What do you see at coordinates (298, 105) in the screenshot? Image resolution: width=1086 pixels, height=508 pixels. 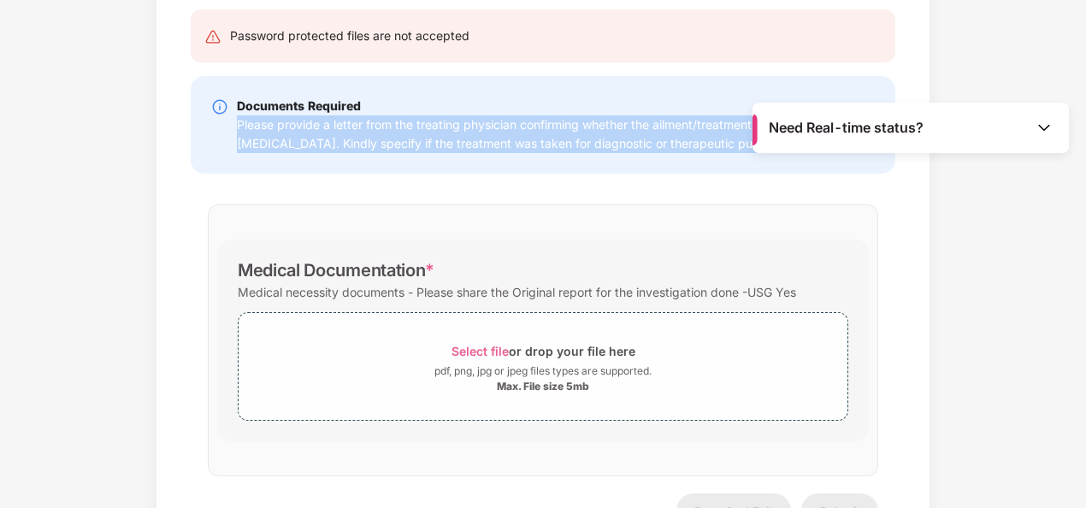 I see `b: Documents Required` at bounding box center [298, 105].